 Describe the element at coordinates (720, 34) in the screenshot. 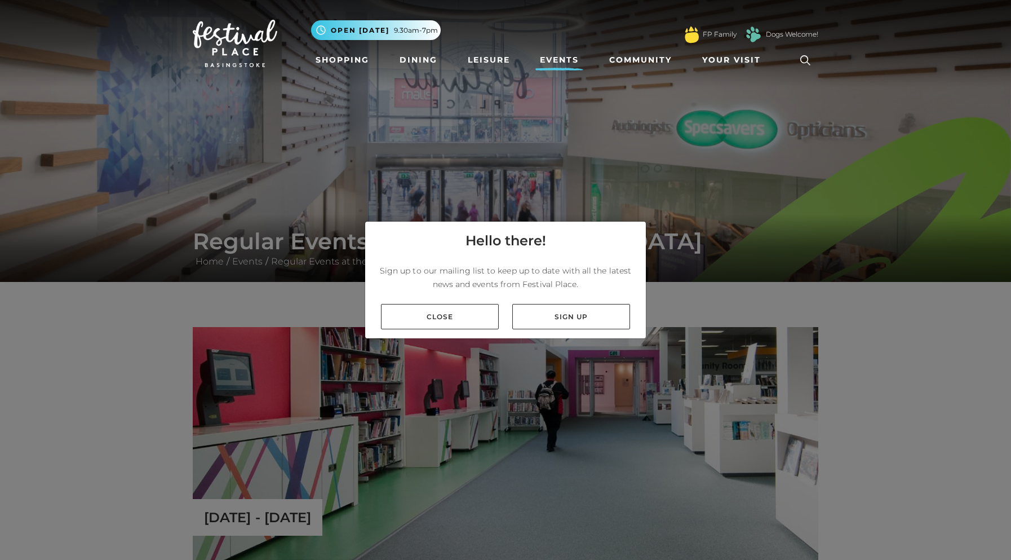

I see `a: FP Family` at that location.